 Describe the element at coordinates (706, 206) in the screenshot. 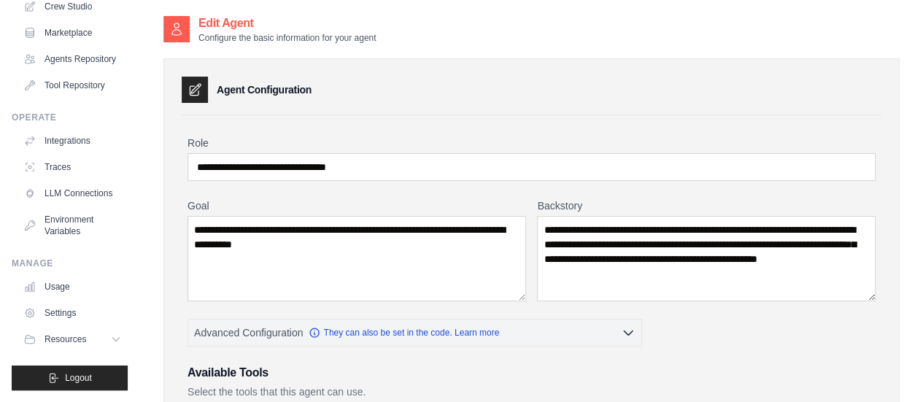

I see `label: Backstory` at that location.